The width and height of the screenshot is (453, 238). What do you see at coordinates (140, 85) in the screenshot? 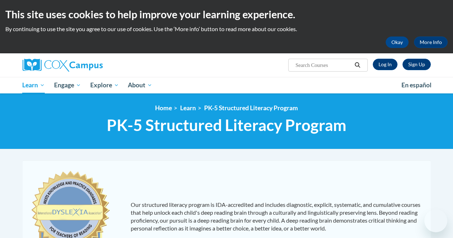
I see `span: About` at bounding box center [140, 85].